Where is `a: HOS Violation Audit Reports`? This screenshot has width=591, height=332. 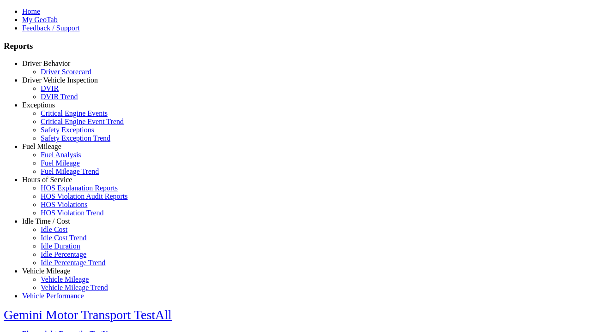 a: HOS Violation Audit Reports is located at coordinates (84, 196).